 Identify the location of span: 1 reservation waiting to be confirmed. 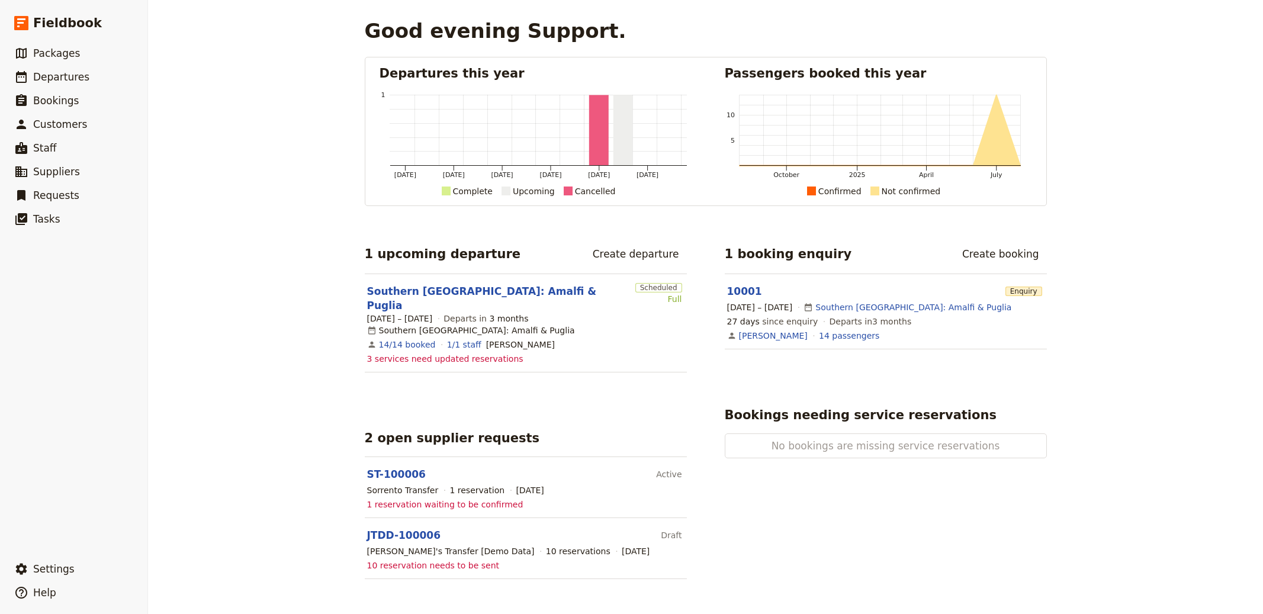
(445, 504).